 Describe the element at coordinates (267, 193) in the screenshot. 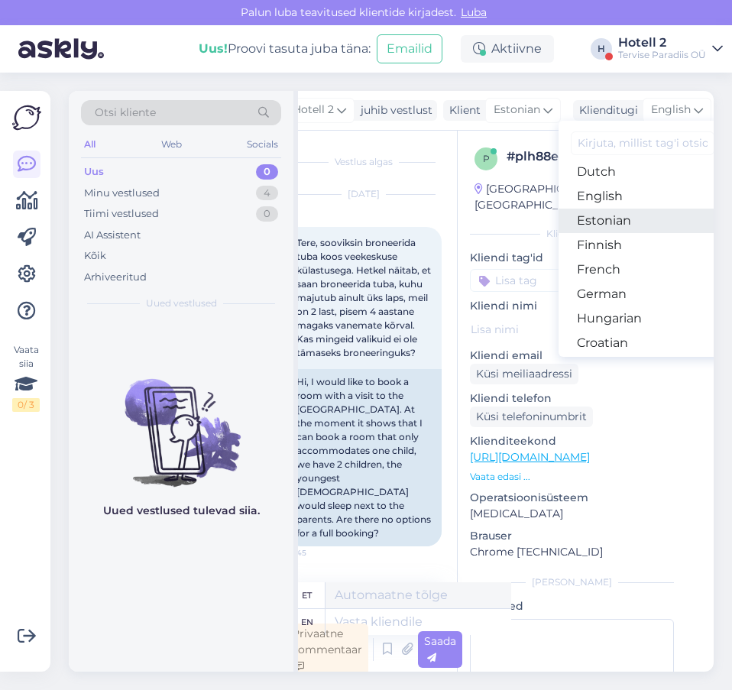

I see `div: 4` at that location.